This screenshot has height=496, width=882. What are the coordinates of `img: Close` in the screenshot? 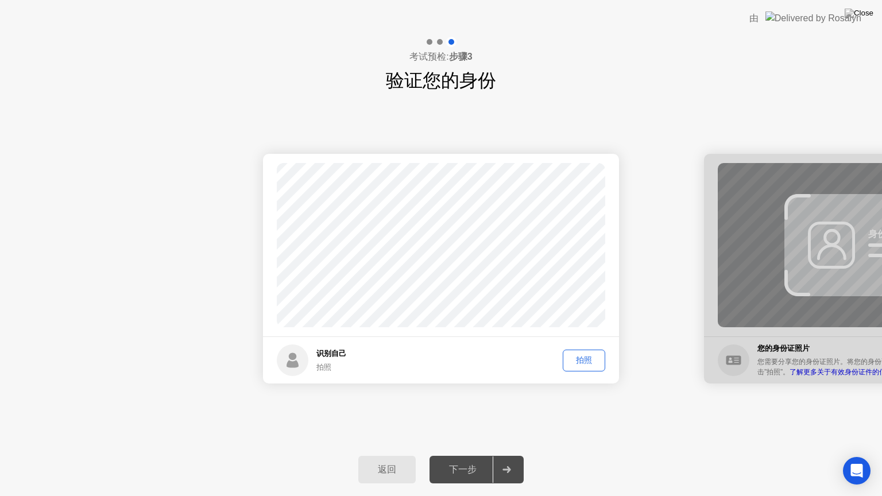 It's located at (859, 13).